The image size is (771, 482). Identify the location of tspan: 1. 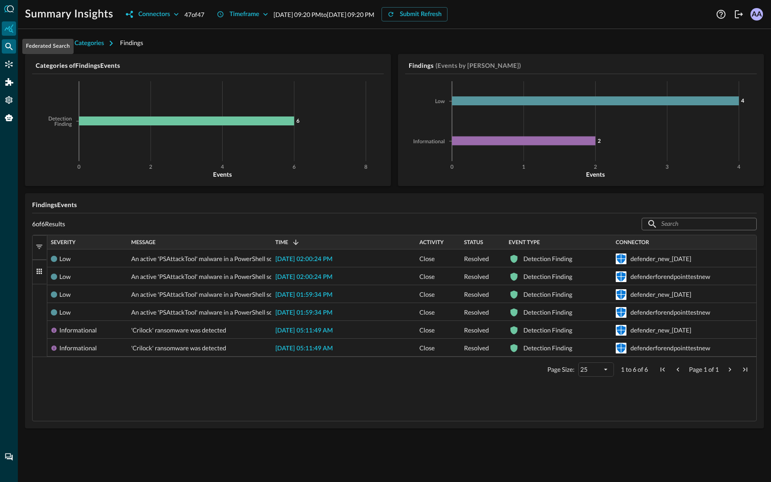
(524, 167).